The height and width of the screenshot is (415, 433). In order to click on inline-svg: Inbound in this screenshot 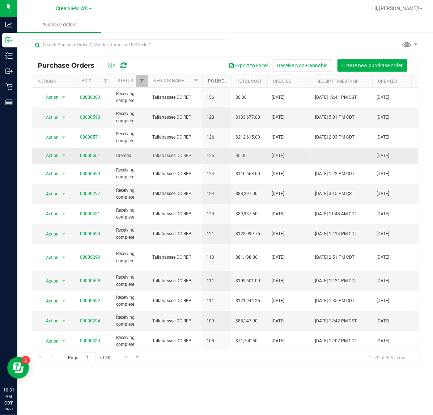, I will do `click(9, 40)`.